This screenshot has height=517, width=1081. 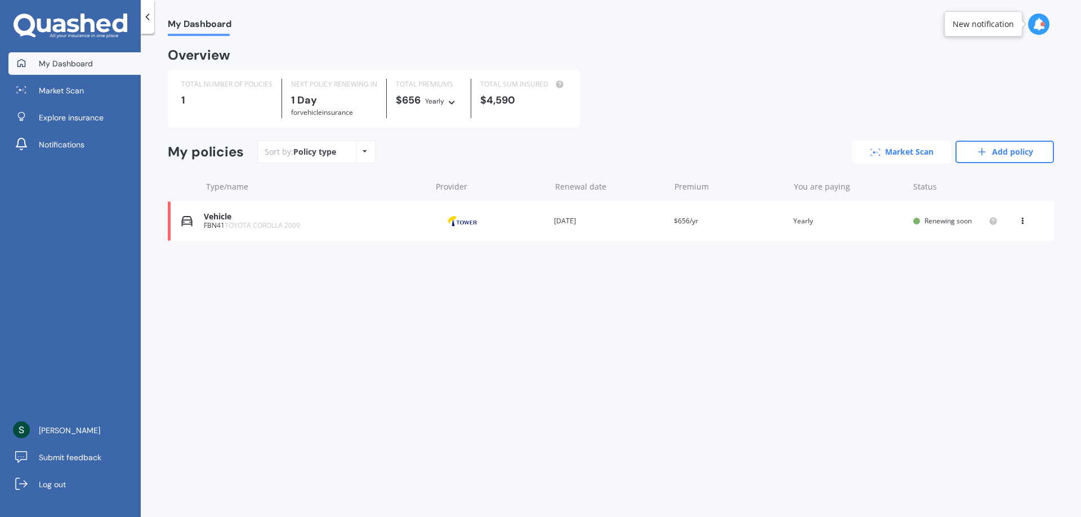 What do you see at coordinates (187, 221) in the screenshot?
I see `img: Vehicle` at bounding box center [187, 221].